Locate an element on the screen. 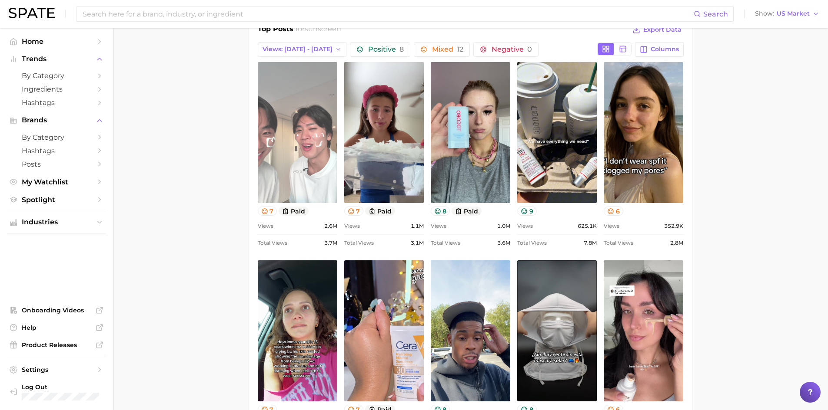 The image size is (828, 410). span: Trends is located at coordinates (56, 59).